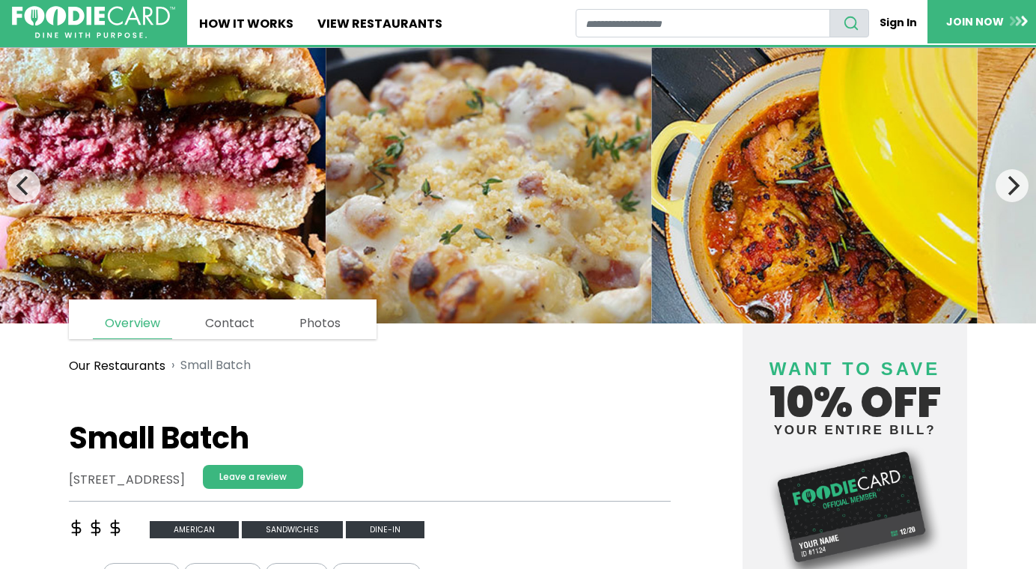 The width and height of the screenshot is (1036, 569). What do you see at coordinates (703, 23) in the screenshot?
I see `input: restaurant search` at bounding box center [703, 23].